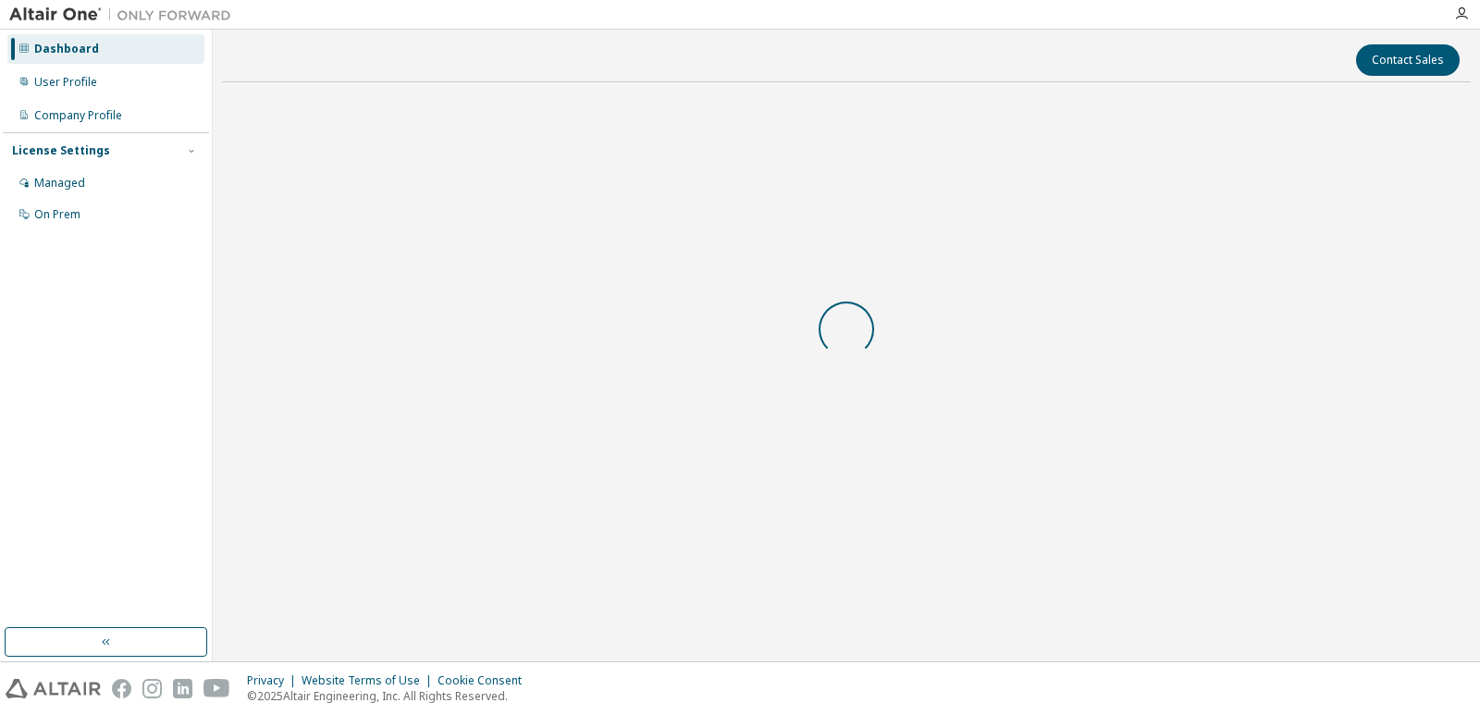 This screenshot has width=1480, height=715. What do you see at coordinates (121, 688) in the screenshot?
I see `img: facebook.svg` at bounding box center [121, 688].